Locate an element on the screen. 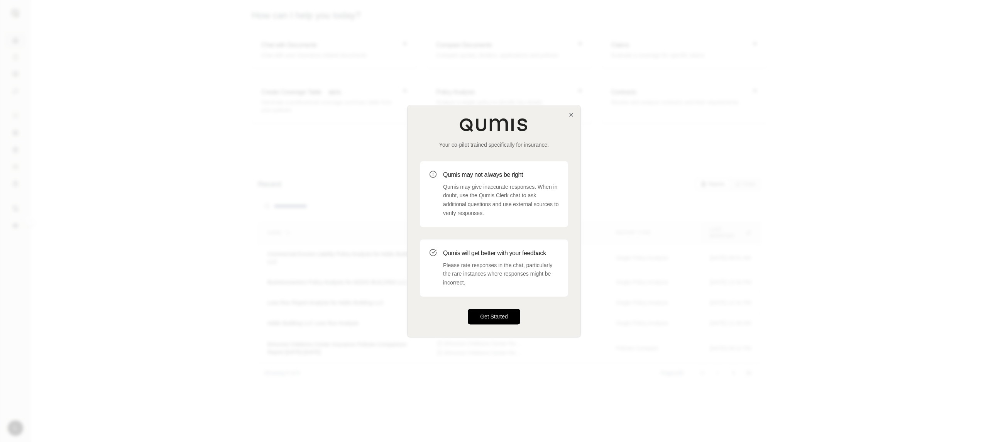 Image resolution: width=988 pixels, height=442 pixels. p: Qumis may give inaccurate responses. When in doubt, use the Qumis Clerk chat to ask additional qu... is located at coordinates (501, 200).